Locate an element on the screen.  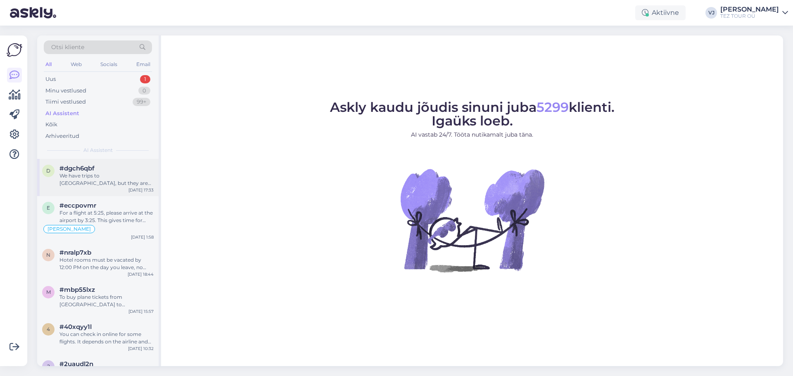
span: #2uaudl2n is located at coordinates (76, 364).